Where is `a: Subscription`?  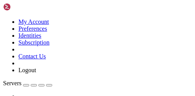
a: Subscription is located at coordinates (34, 42).